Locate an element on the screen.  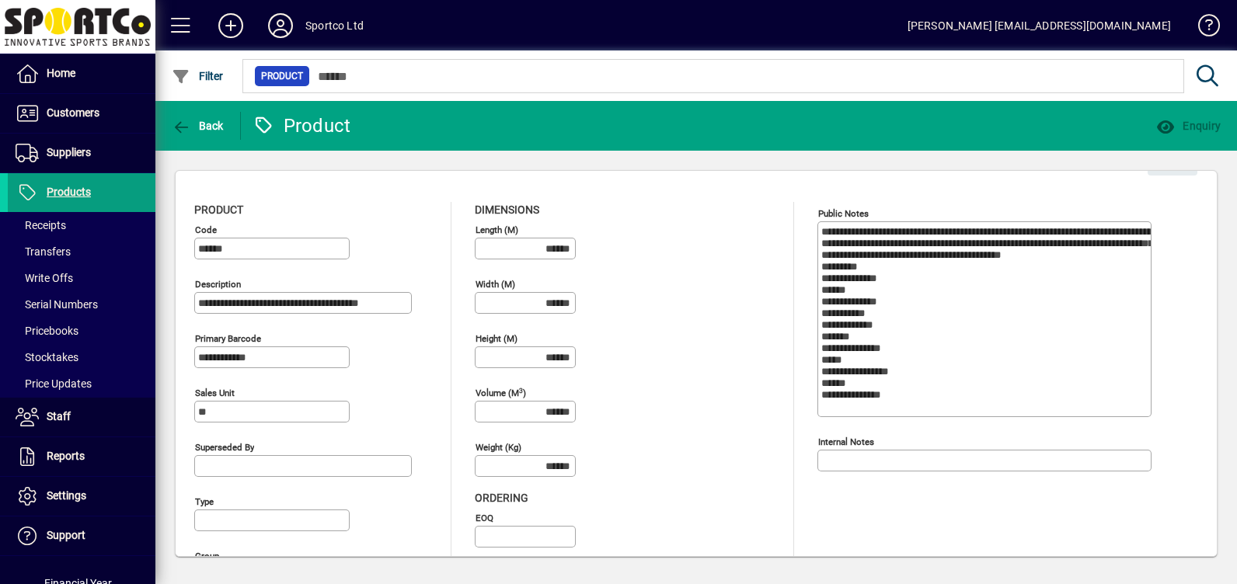
a: Customers is located at coordinates (82, 113).